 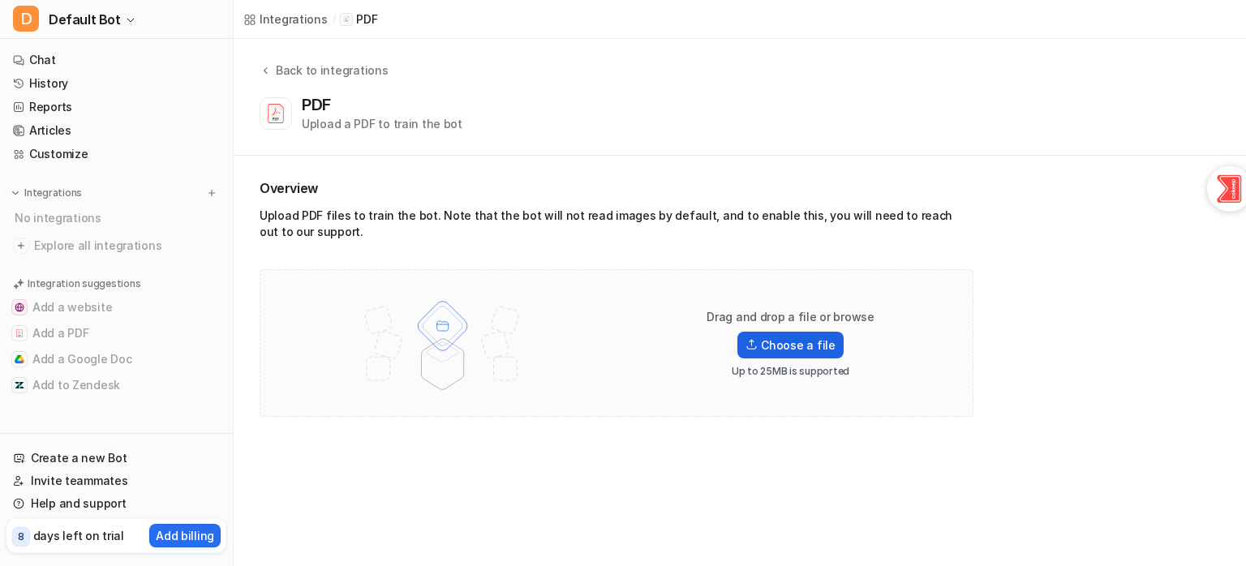 What do you see at coordinates (116, 246) in the screenshot?
I see `a: Explore all integrations` at bounding box center [116, 246].